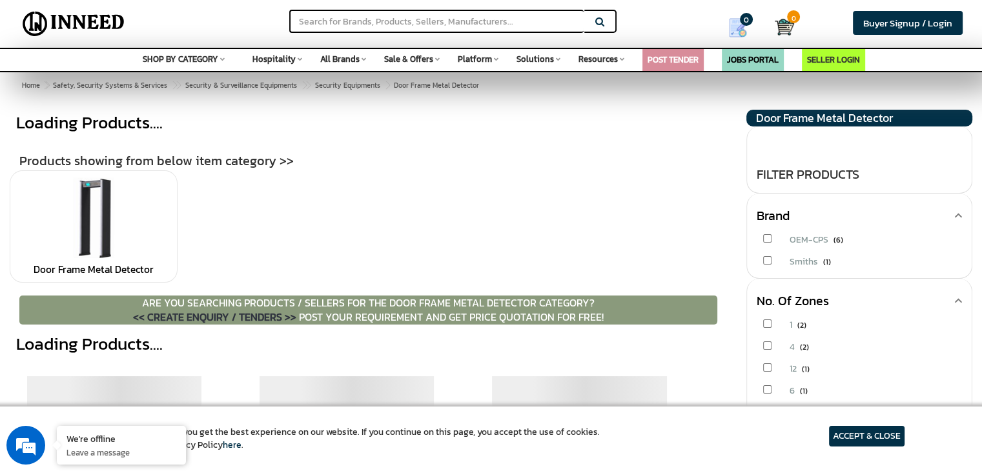 This screenshot has width=982, height=471. I want to click on span: All Brands, so click(340, 59).